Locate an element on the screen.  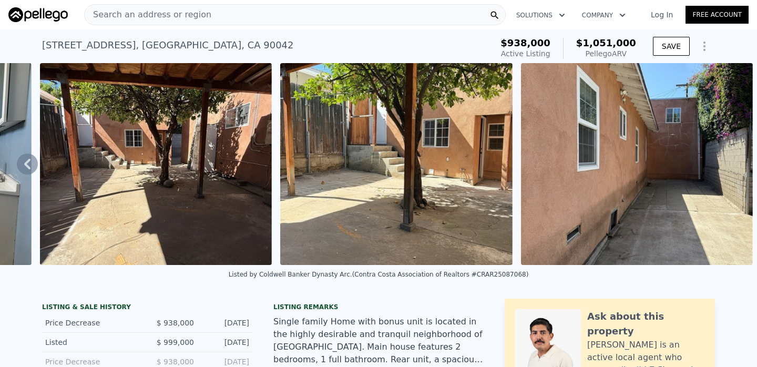
a: Log In is located at coordinates (662, 15).